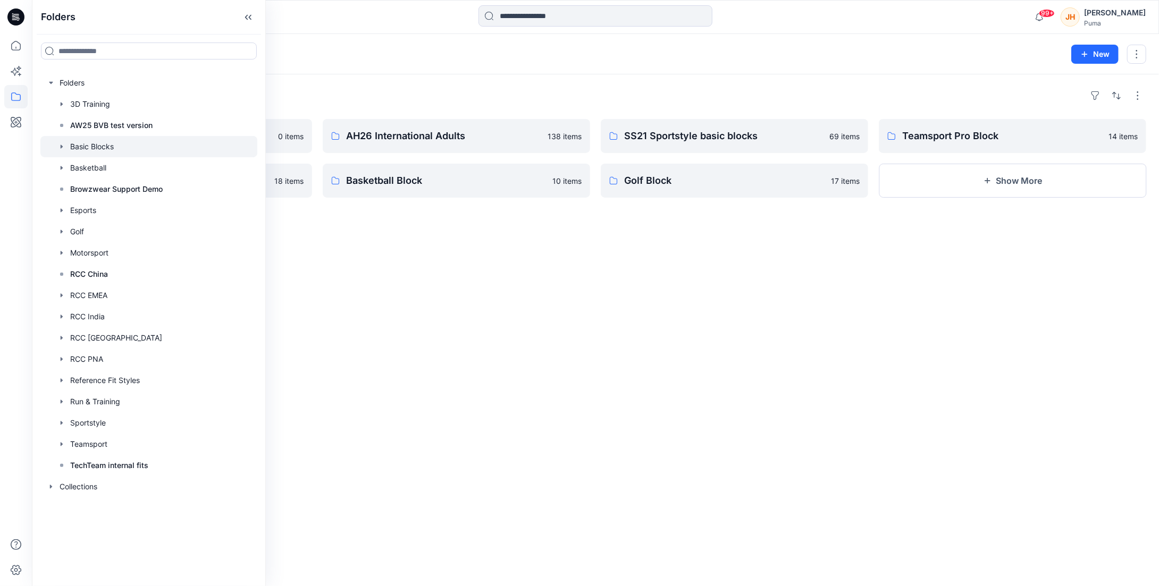 The width and height of the screenshot is (1159, 586). Describe the element at coordinates (1012, 181) in the screenshot. I see `button: Show More` at that location.